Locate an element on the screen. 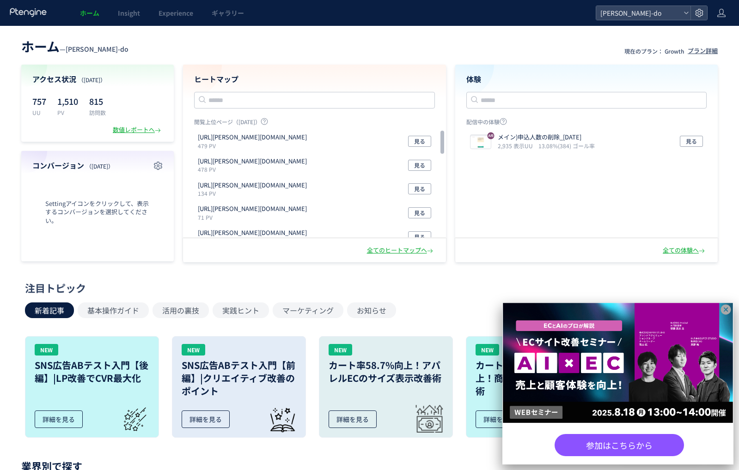 The width and height of the screenshot is (739, 470). p: 815 is located at coordinates (97, 101).